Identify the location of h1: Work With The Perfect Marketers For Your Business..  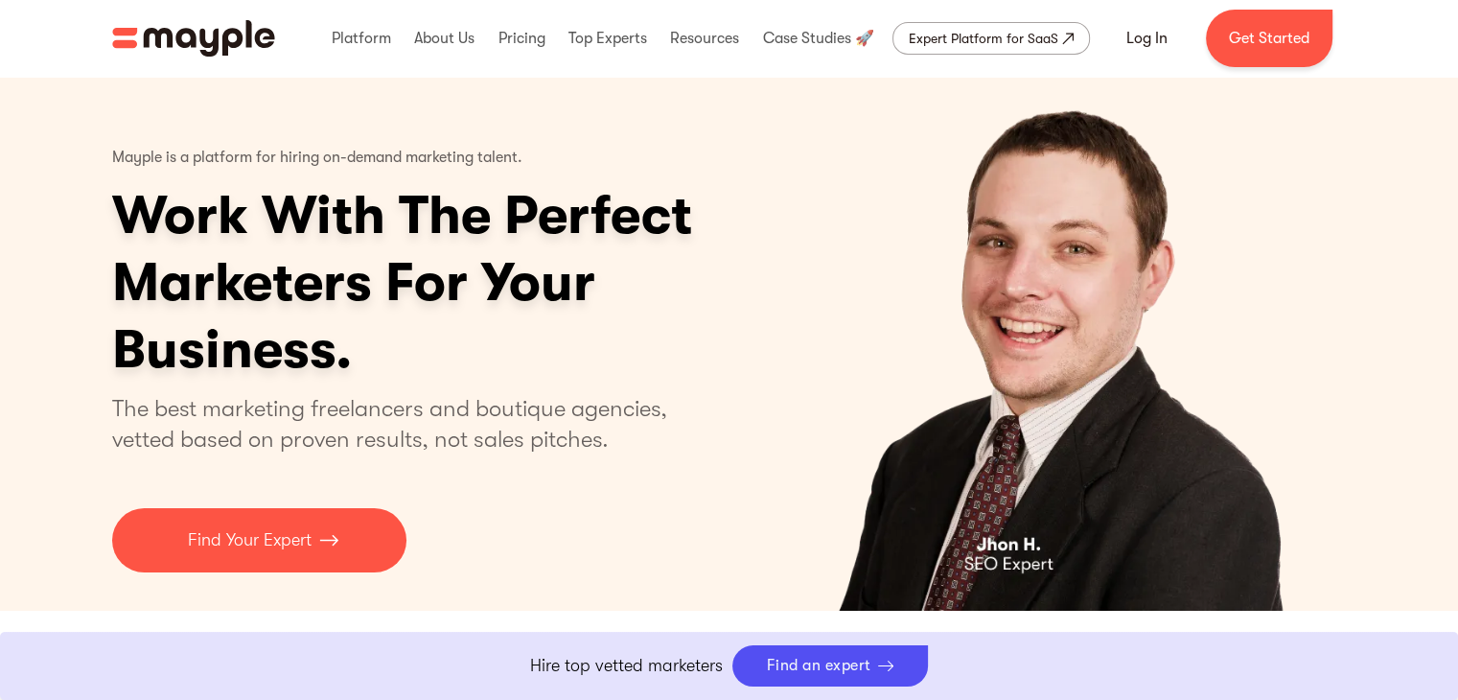
(477, 283).